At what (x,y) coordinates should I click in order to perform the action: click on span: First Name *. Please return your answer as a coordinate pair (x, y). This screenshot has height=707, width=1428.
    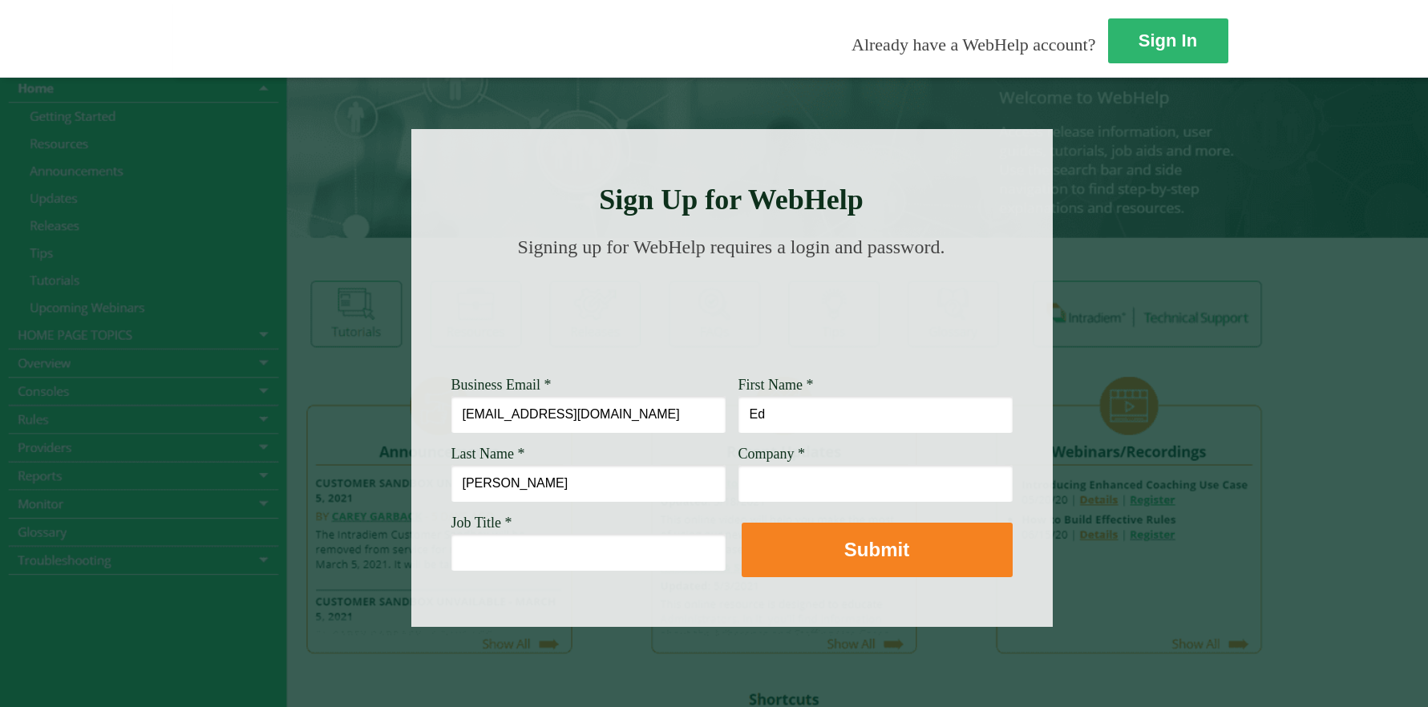
    Looking at the image, I should click on (776, 385).